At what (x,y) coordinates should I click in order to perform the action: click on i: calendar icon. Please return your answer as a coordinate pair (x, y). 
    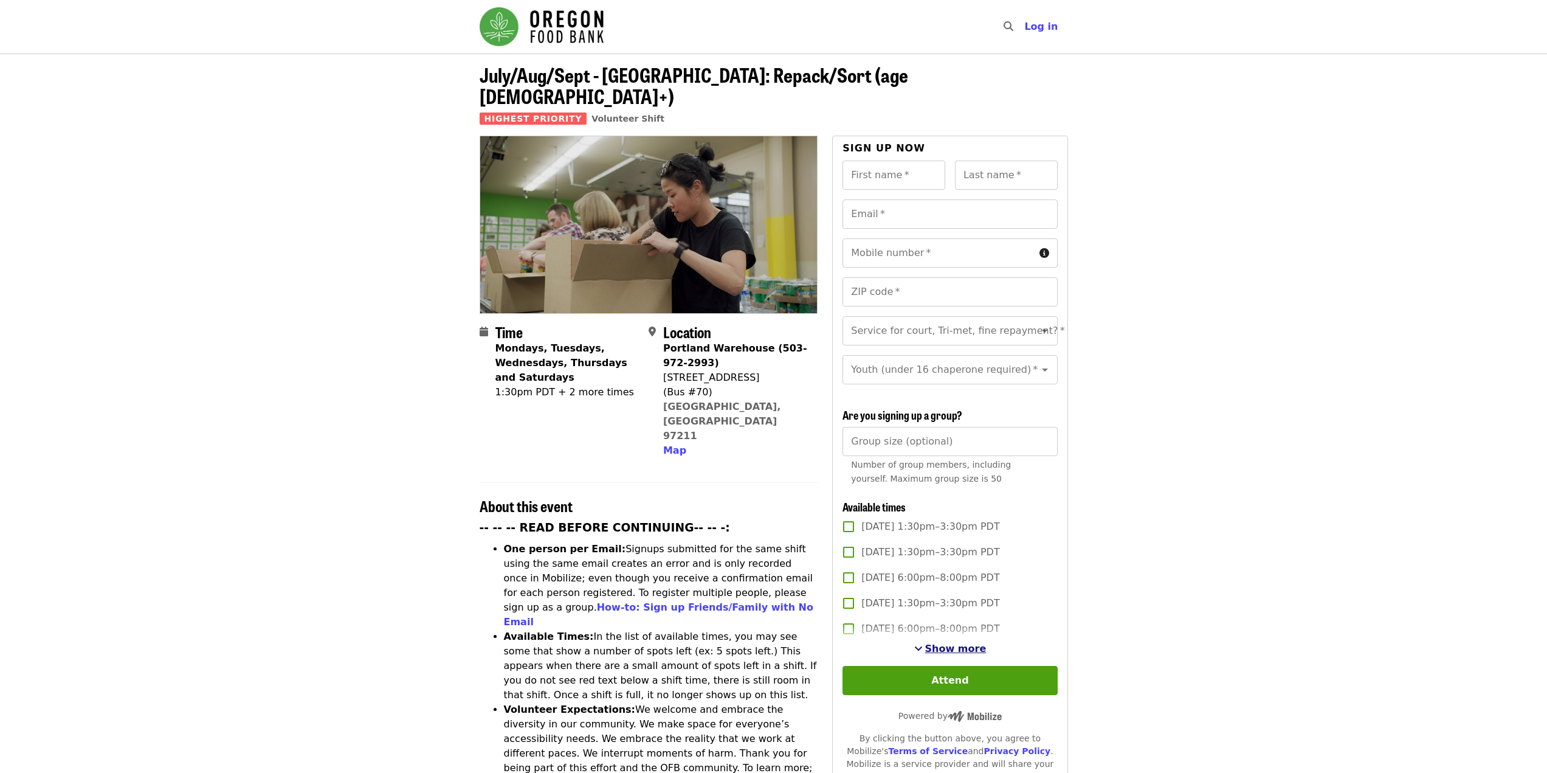
    Looking at the image, I should click on (484, 331).